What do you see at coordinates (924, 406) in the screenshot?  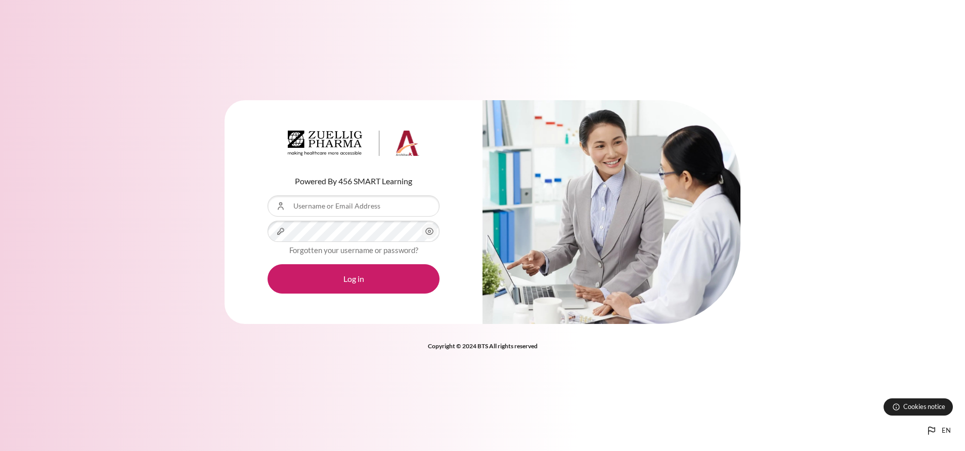 I see `span: Cookies notice` at bounding box center [924, 406].